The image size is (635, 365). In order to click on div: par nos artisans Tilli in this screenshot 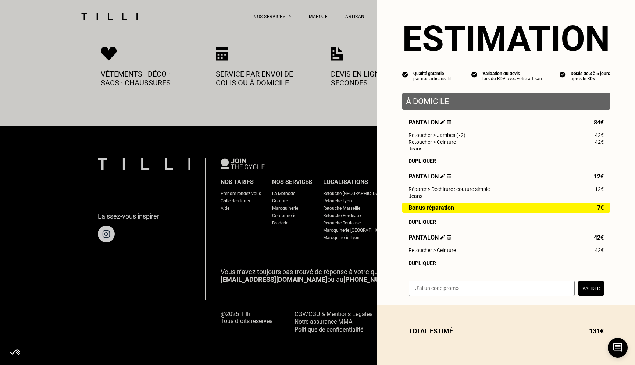, I will do `click(434, 79)`.